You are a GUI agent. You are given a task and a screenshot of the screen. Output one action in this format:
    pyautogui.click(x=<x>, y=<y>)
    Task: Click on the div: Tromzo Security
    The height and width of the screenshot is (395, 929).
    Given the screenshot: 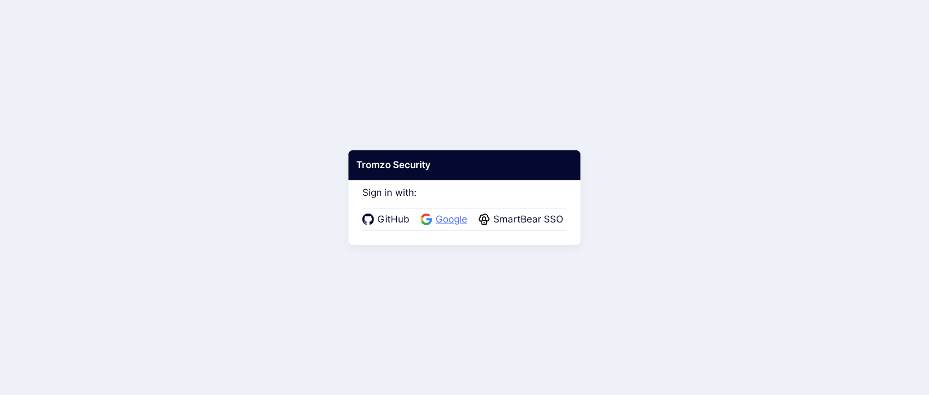 What is the action you would take?
    pyautogui.click(x=464, y=165)
    